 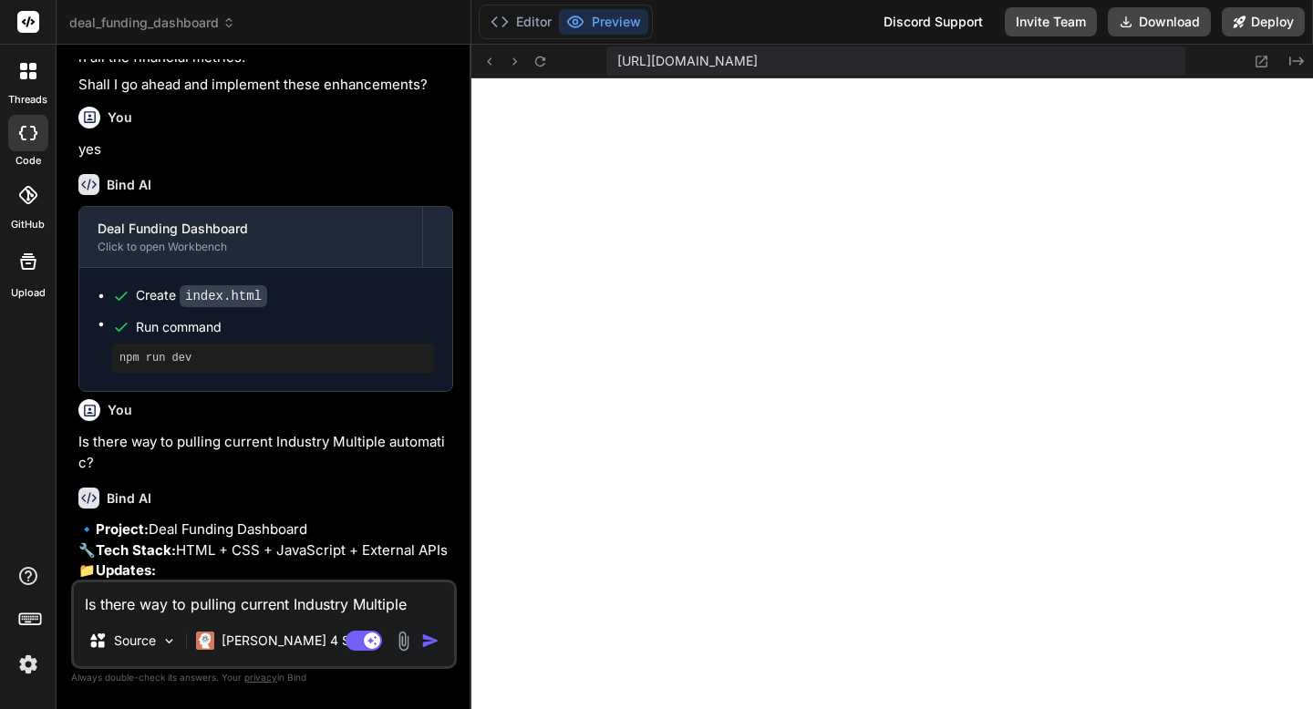 What do you see at coordinates (1159, 22) in the screenshot?
I see `button: Download` at bounding box center [1159, 22].